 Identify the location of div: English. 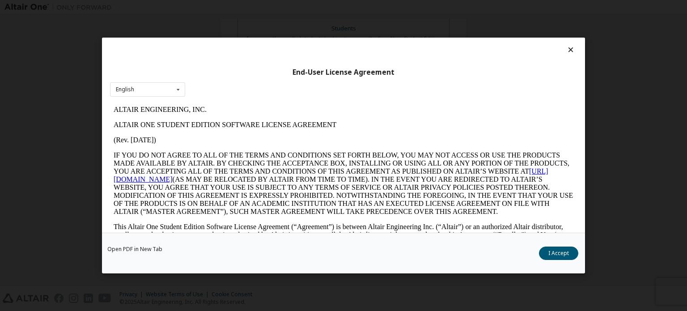
(125, 89).